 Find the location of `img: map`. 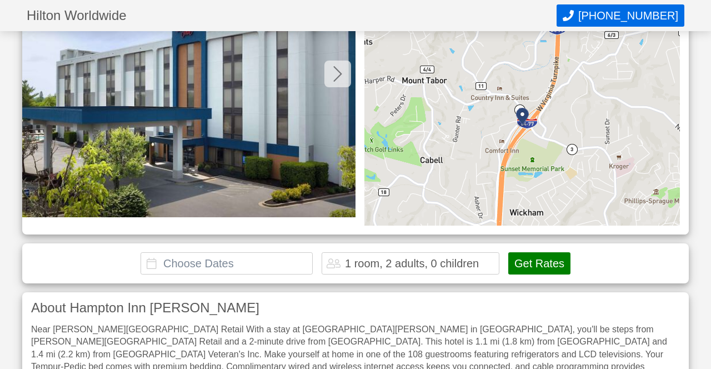

img: map is located at coordinates (522, 126).